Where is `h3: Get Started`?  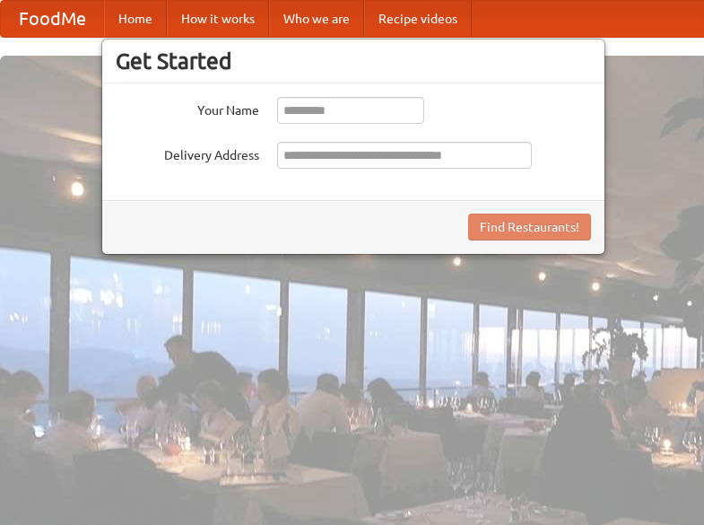 h3: Get Started is located at coordinates (354, 61).